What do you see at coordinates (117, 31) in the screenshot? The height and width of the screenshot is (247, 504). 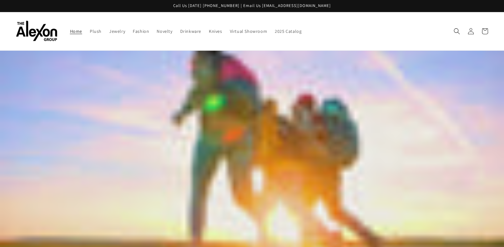 I see `span: Jewelry` at bounding box center [117, 31].